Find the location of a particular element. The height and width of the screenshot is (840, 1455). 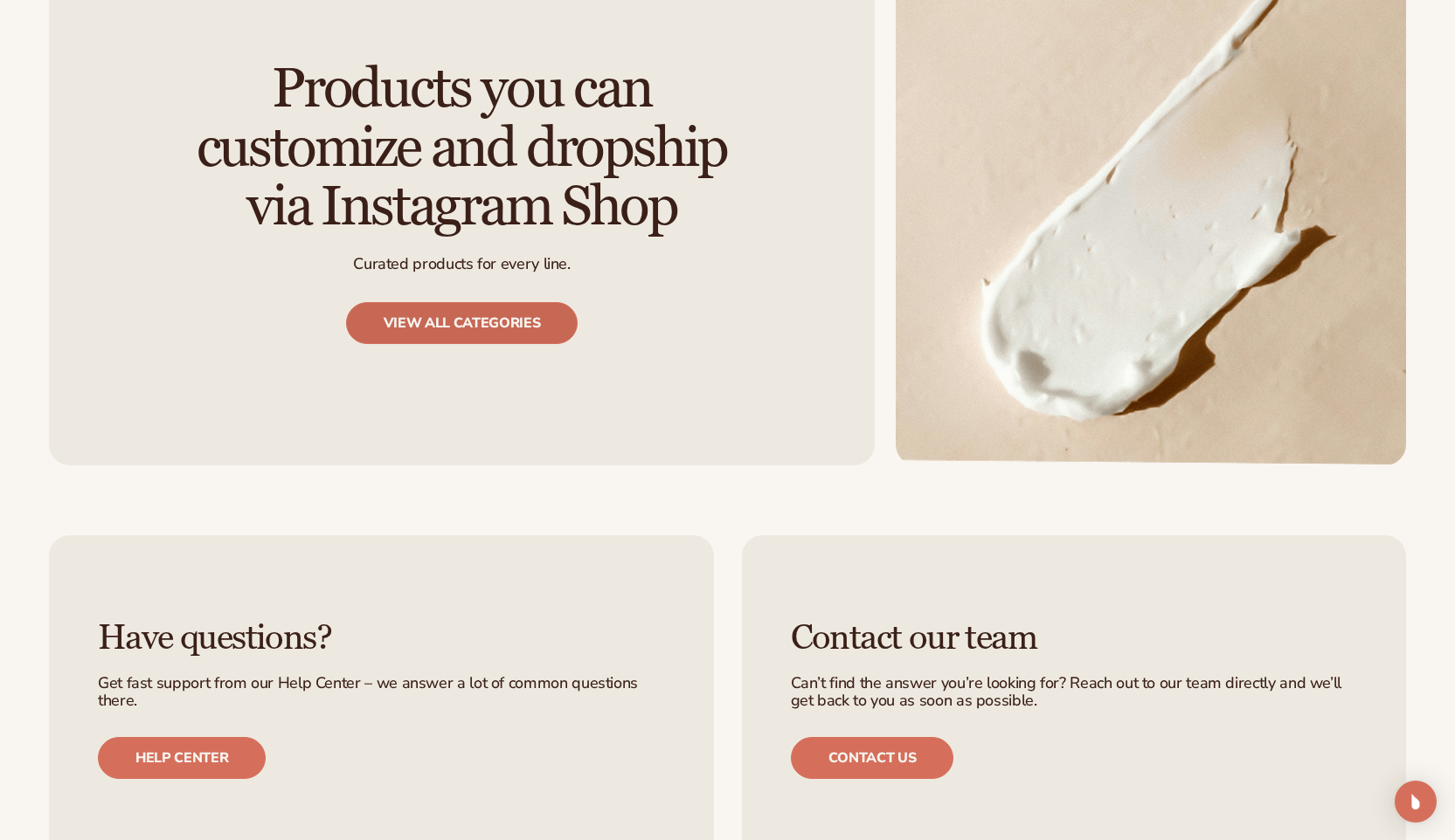

p: Get fast support from our Help Center – we answer a lot of common questions there. is located at coordinates (381, 692).